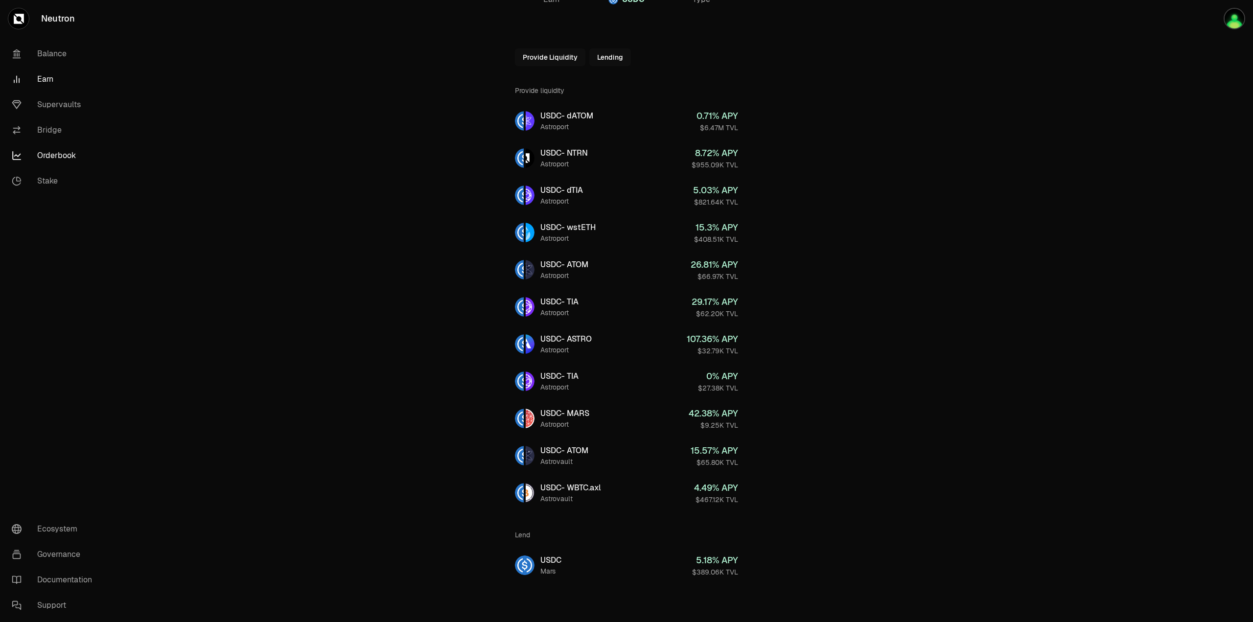 The height and width of the screenshot is (622, 1253). Describe the element at coordinates (627, 456) in the screenshot. I see `a: USDCATOMUSDC- ATOMAstrovault15.57% APY$65.80K TVL` at that location.